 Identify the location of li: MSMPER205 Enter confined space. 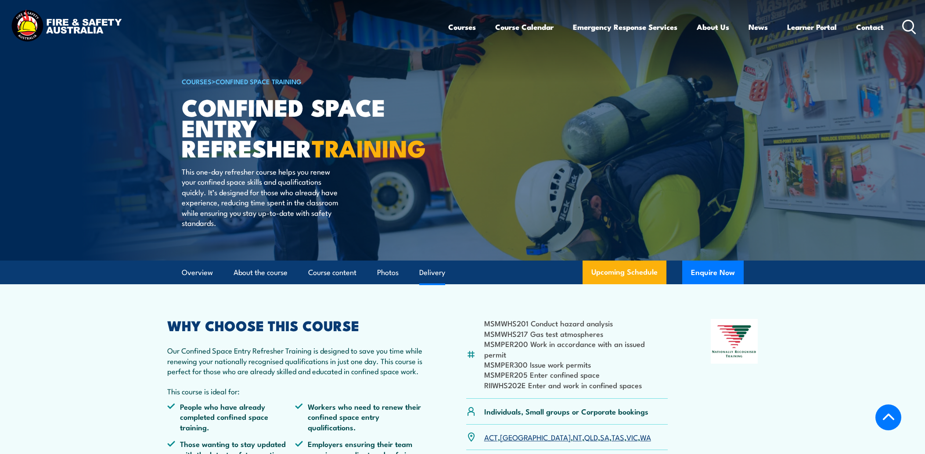
(576, 374).